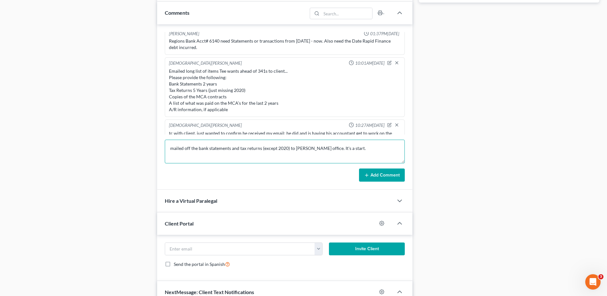  Describe the element at coordinates (209, 291) in the screenshot. I see `span: NextMessage: Client Text Notifications` at that location.